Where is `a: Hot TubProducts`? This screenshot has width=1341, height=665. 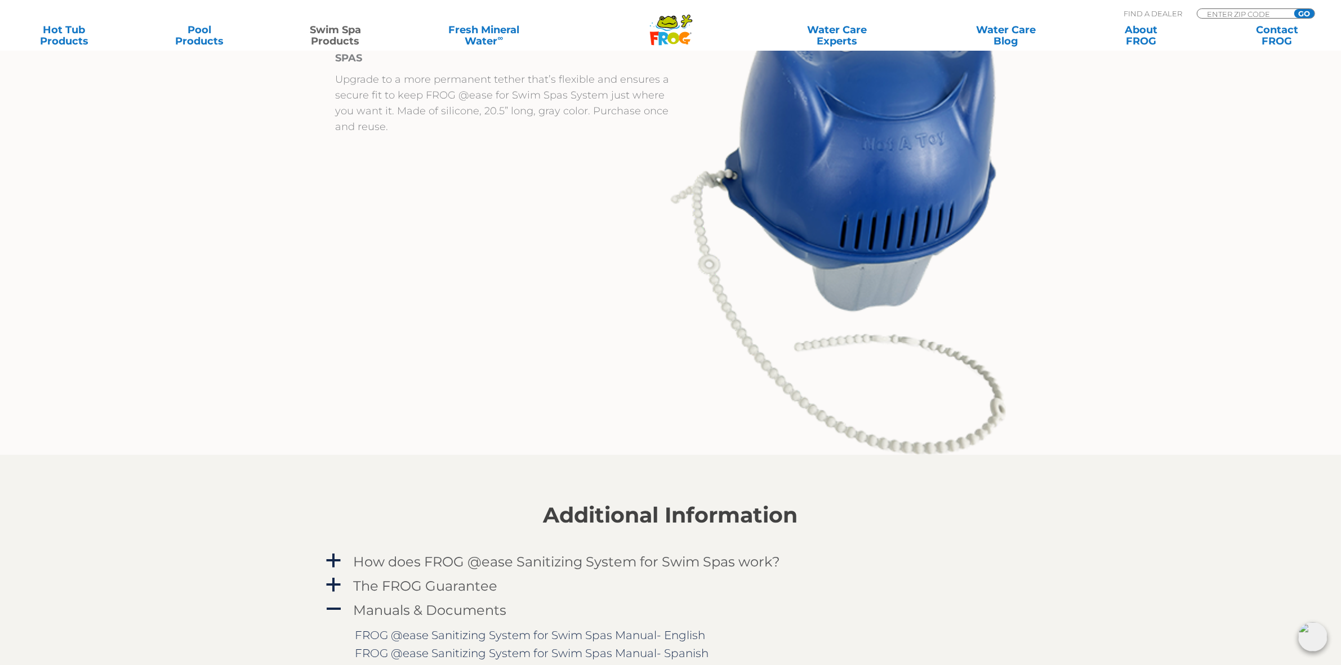
a: Hot TubProducts is located at coordinates (64, 35).